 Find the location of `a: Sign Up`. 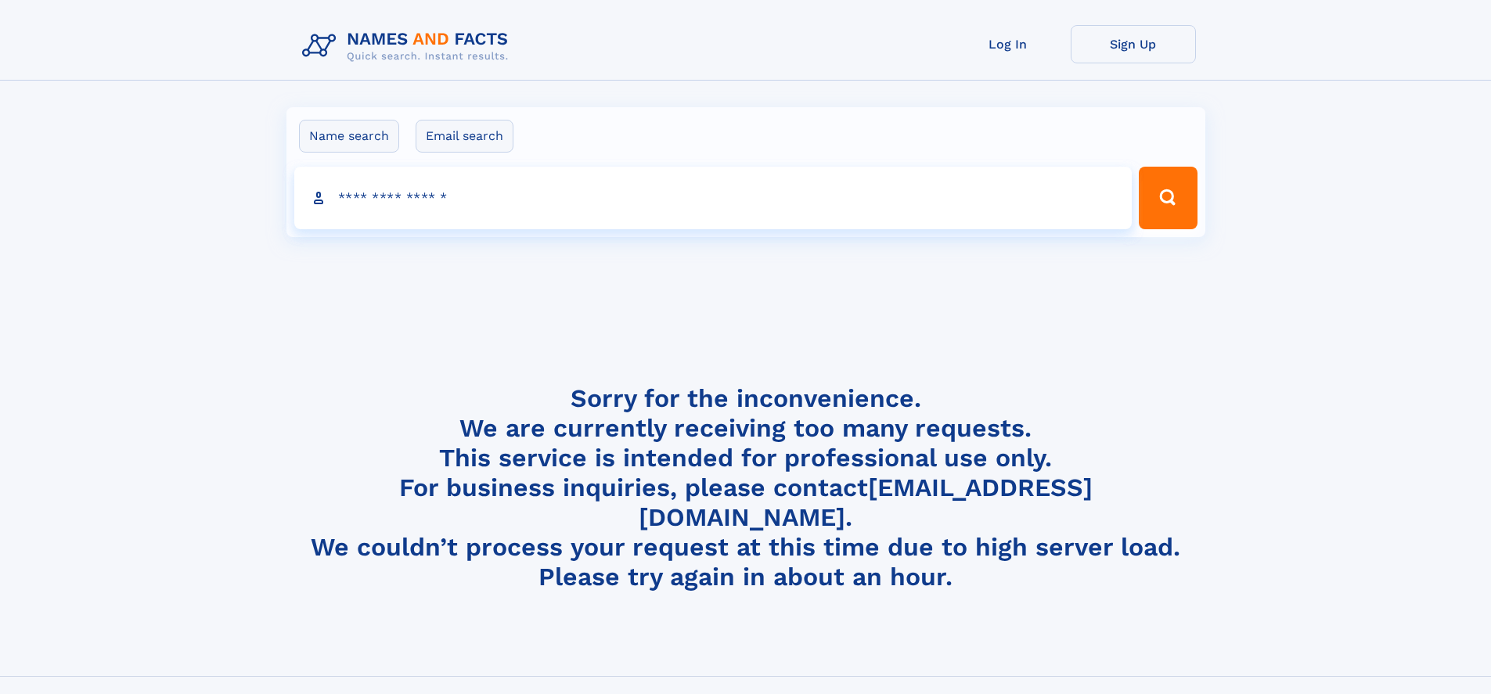

a: Sign Up is located at coordinates (1133, 44).